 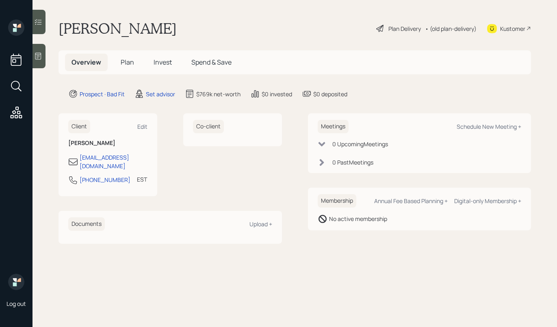 I want to click on img: retirable_logo.png, so click(x=16, y=282).